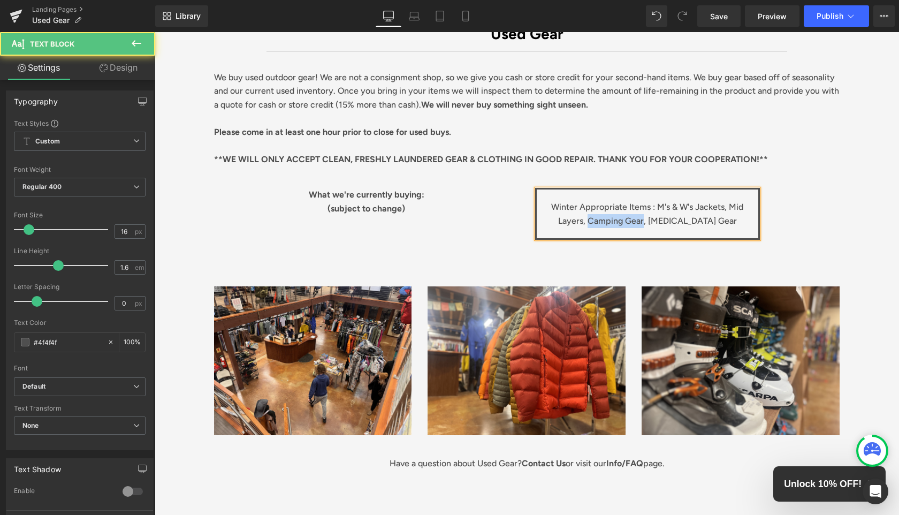 The image size is (899, 515). Describe the element at coordinates (80, 123) in the screenshot. I see `div: Text Styles` at that location.